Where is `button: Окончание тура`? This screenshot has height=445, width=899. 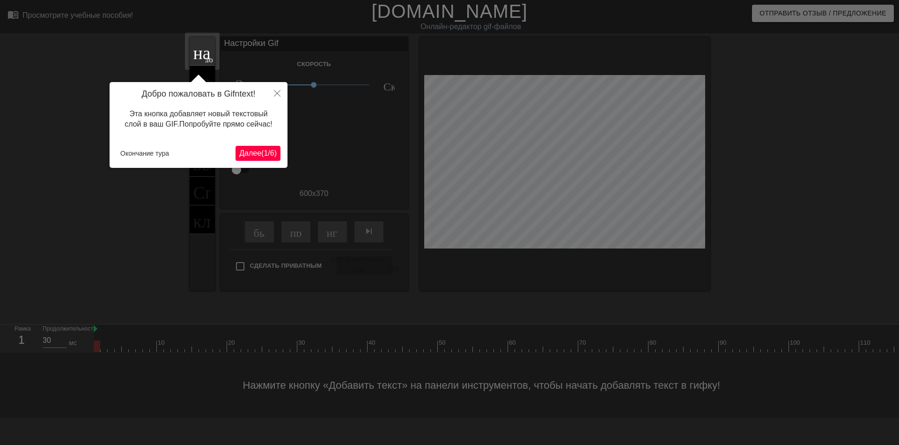 button: Окончание тура is located at coordinates (145, 153).